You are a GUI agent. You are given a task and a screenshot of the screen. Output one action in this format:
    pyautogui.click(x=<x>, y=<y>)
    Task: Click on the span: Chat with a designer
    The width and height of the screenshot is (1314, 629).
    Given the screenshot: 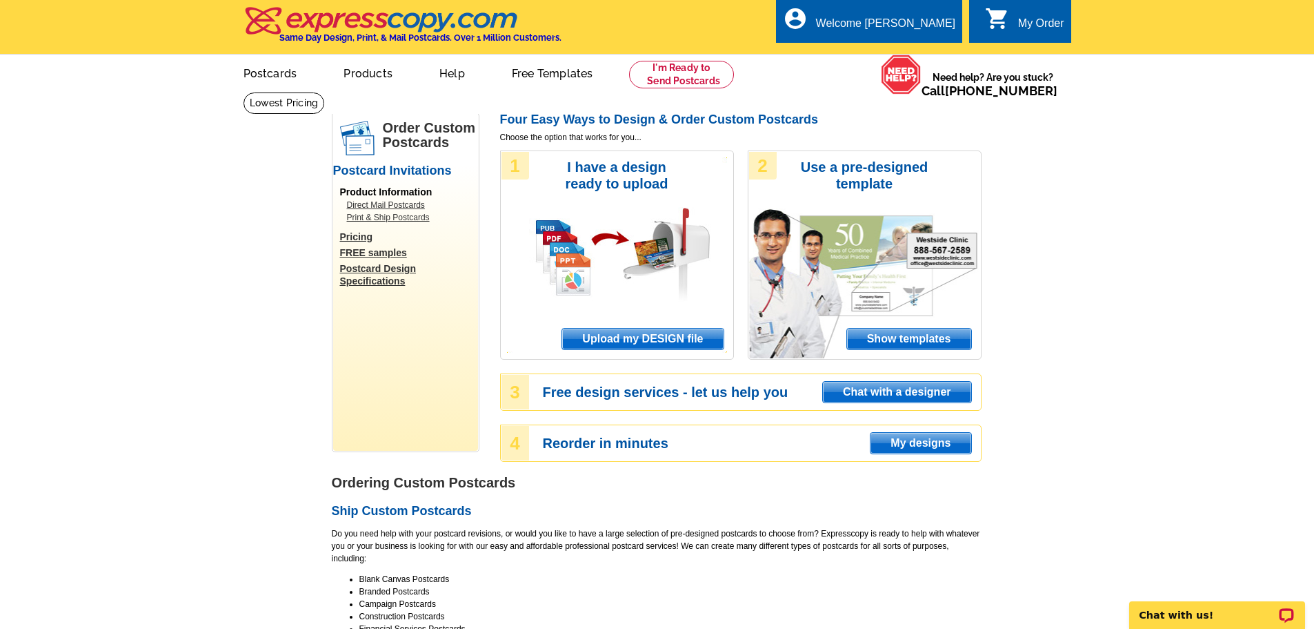 What is the action you would take?
    pyautogui.click(x=897, y=392)
    